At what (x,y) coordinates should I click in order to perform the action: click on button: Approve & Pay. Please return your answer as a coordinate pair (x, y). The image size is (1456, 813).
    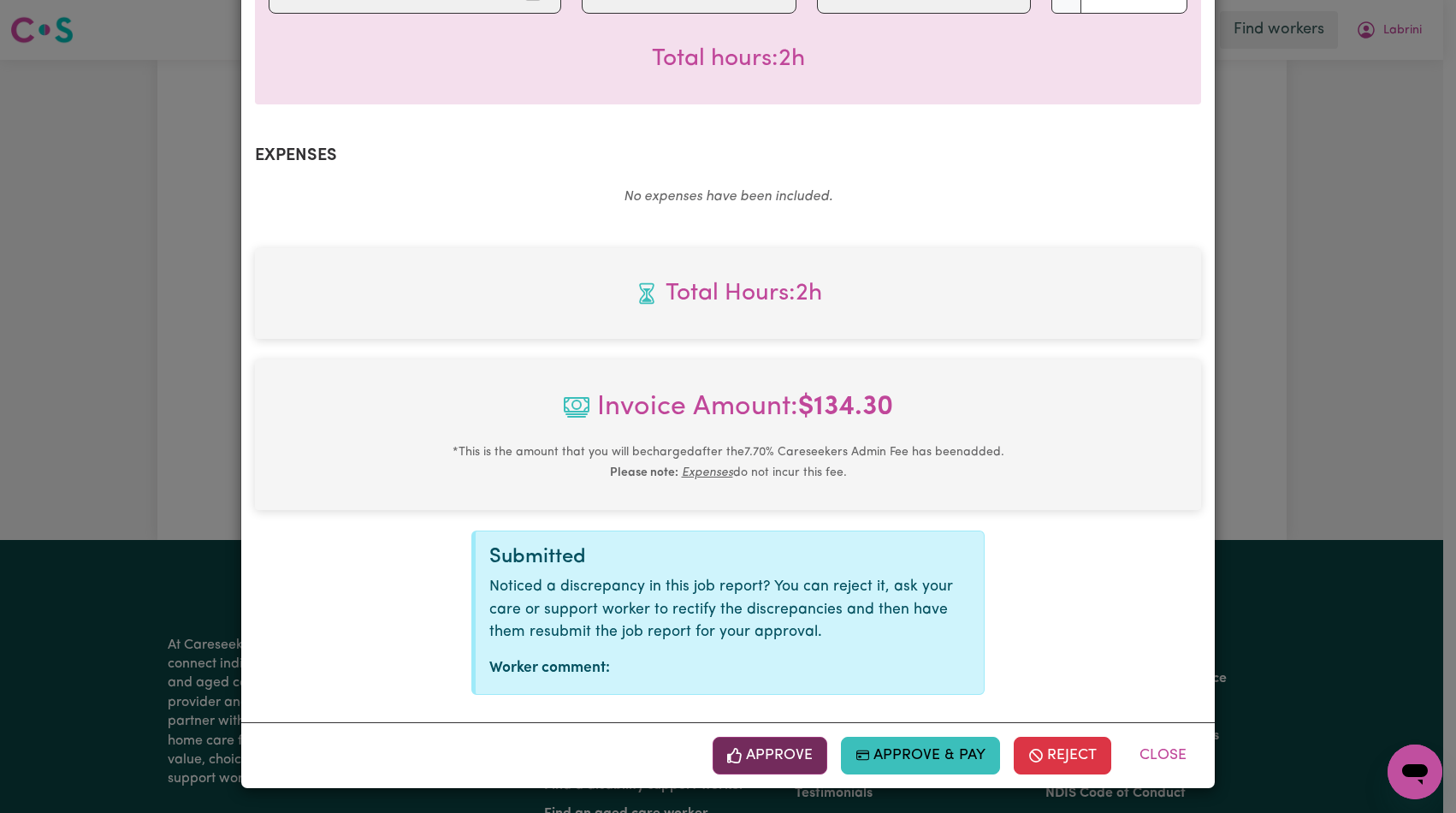
    Looking at the image, I should click on (921, 755).